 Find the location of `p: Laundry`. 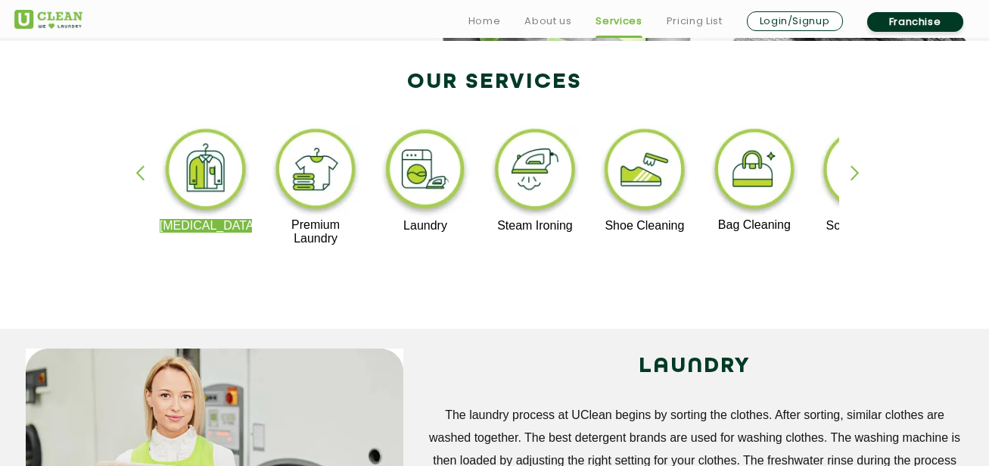

p: Laundry is located at coordinates (425, 226).